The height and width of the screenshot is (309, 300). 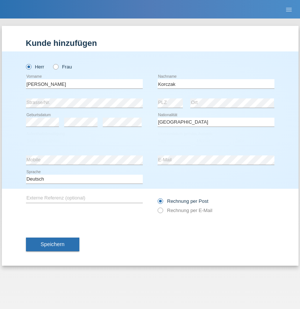 I want to click on input: Rechnung per E-Mail, so click(x=160, y=212).